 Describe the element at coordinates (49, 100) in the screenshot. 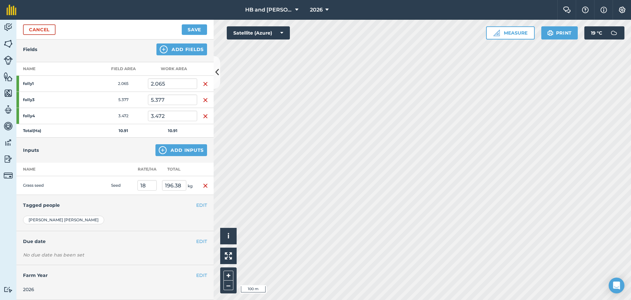

I see `strong: folly3` at that location.